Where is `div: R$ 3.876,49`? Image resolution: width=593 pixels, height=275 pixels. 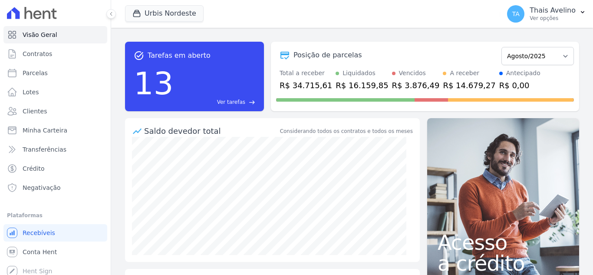
div: R$ 3.876,49 is located at coordinates (416, 85).